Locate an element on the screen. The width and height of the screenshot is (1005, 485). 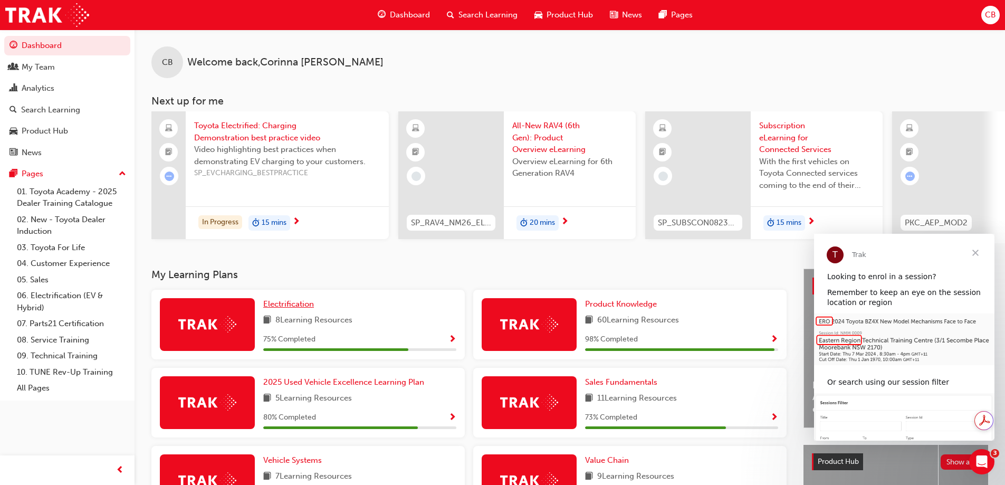
span: prev-icon is located at coordinates (120, 470).